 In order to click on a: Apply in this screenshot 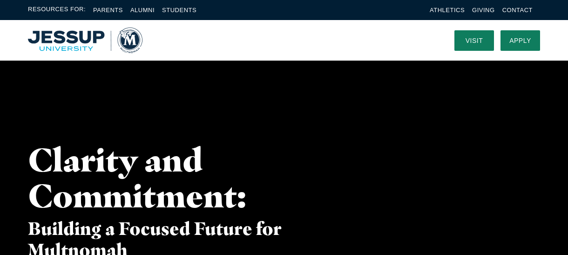, I will do `click(520, 41)`.